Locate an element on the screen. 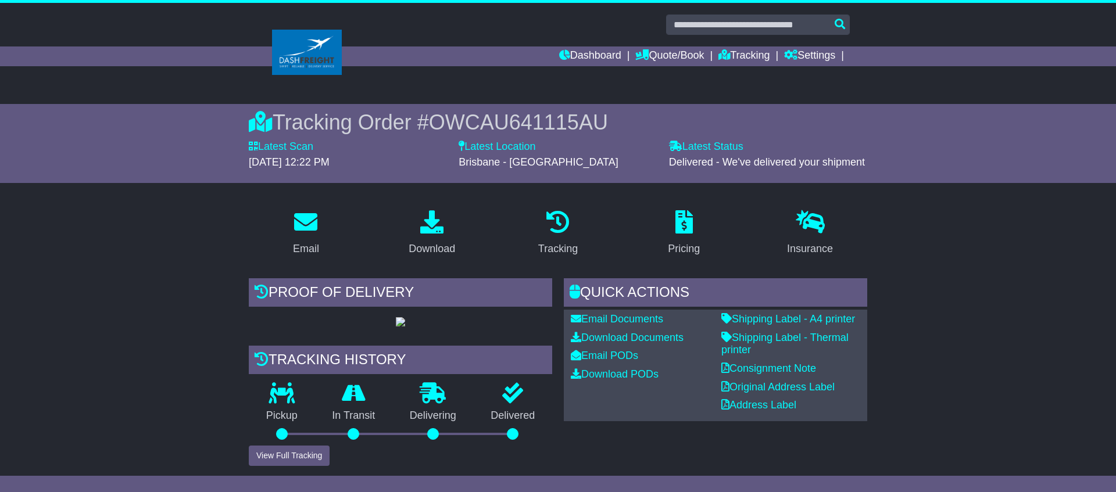 The height and width of the screenshot is (492, 1116). p: Pickup is located at coordinates (282, 416).